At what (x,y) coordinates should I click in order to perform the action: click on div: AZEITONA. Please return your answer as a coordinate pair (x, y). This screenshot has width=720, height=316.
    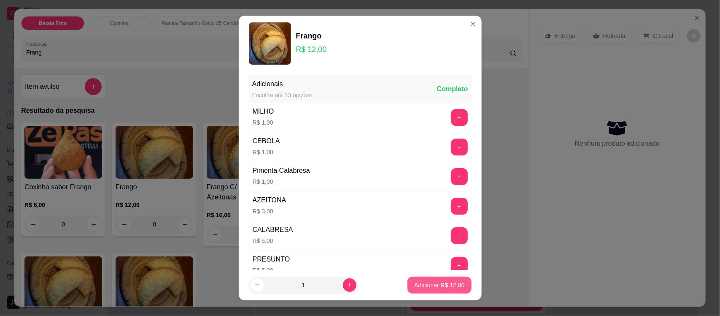
    Looking at the image, I should click on (270, 200).